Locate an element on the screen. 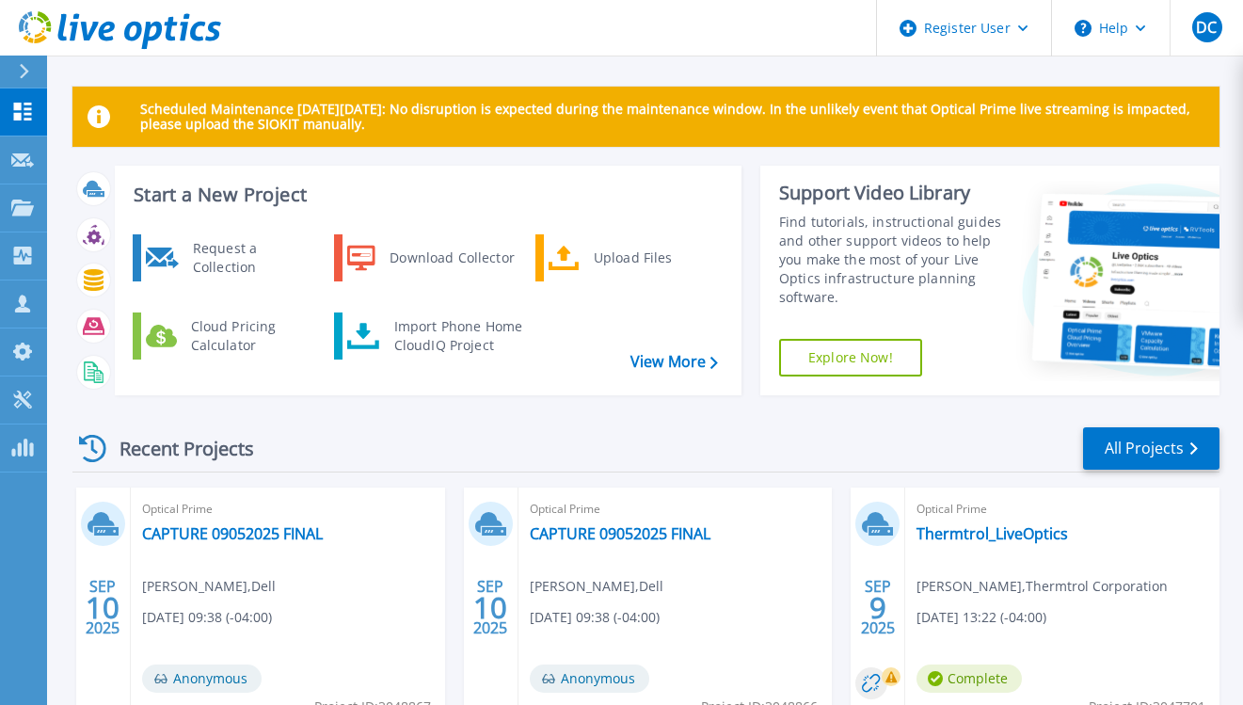 The image size is (1243, 705). div: Find tutorials, instructional guides and other support videos to help you make the most of your L... is located at coordinates (893, 260).